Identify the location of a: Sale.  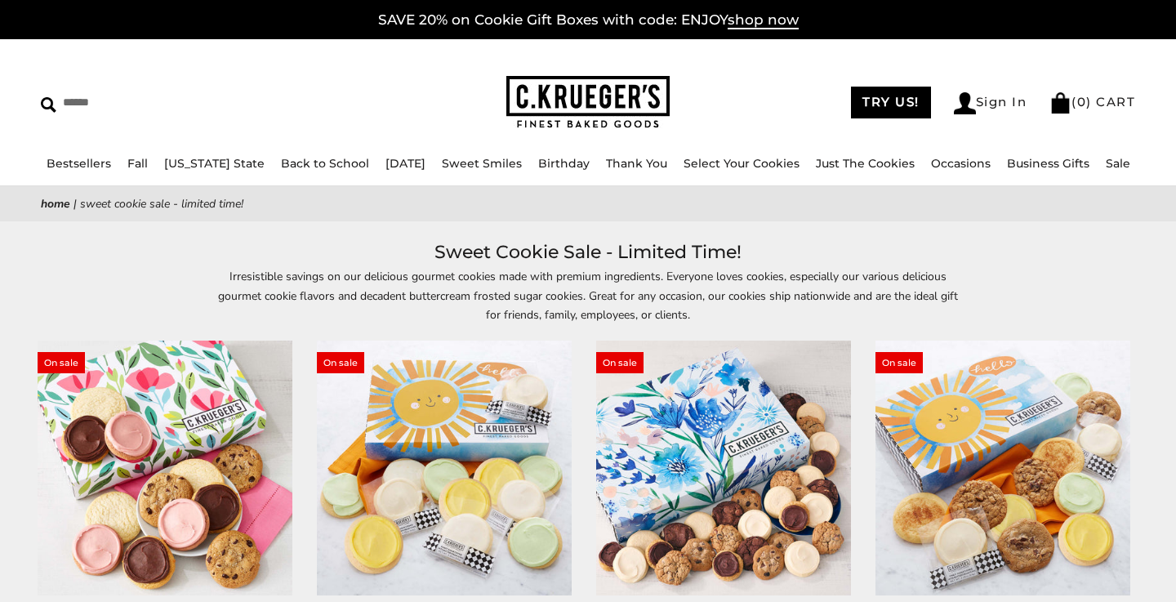
(1118, 163).